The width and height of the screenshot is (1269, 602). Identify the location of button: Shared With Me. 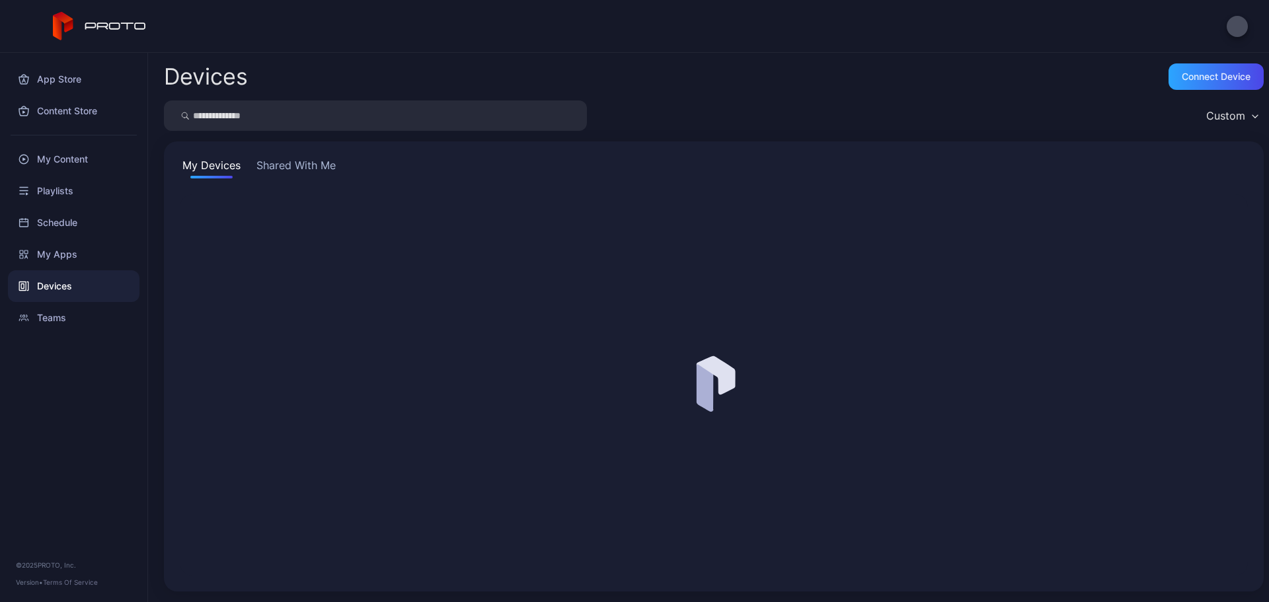
(296, 168).